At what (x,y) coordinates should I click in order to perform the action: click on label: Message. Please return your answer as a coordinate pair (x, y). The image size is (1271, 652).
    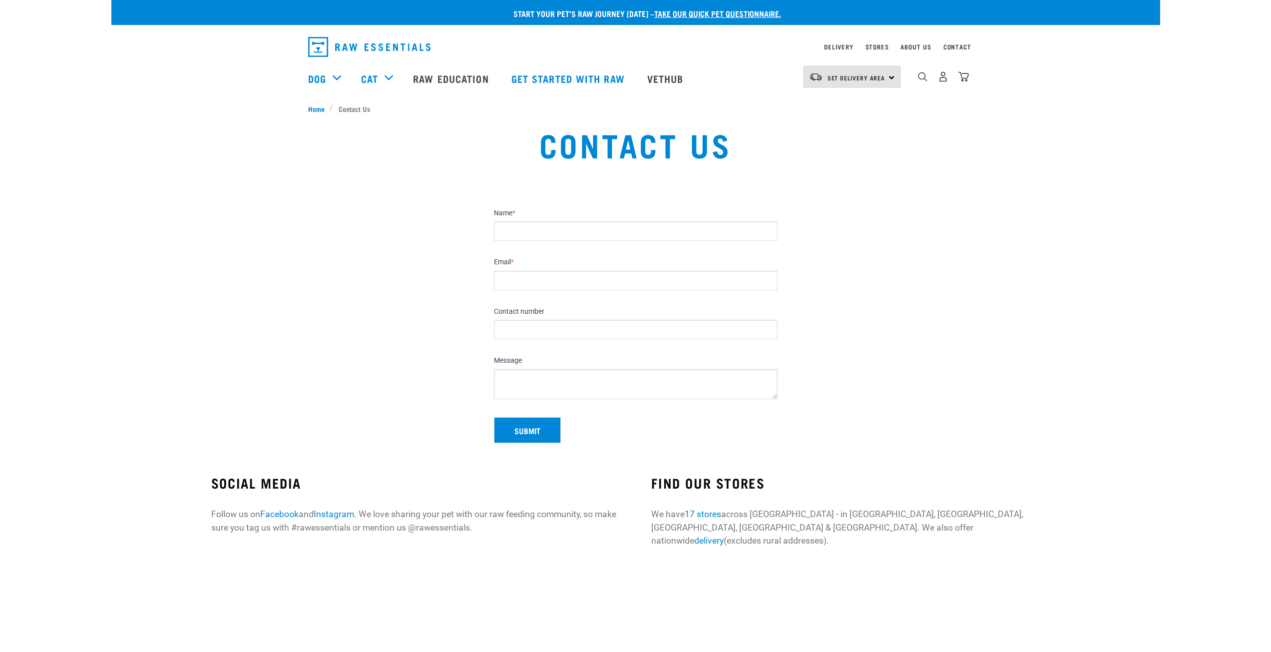
    Looking at the image, I should click on (636, 361).